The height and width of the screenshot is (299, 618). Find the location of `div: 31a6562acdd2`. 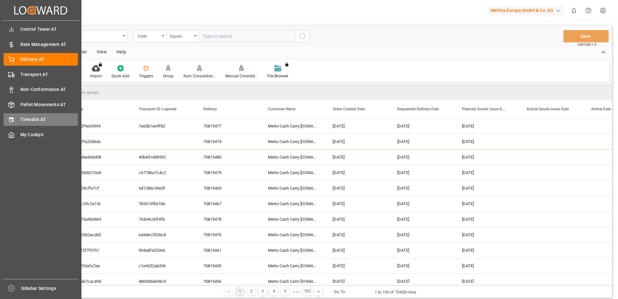

div: 31a6562acdd2 is located at coordinates (99, 234).